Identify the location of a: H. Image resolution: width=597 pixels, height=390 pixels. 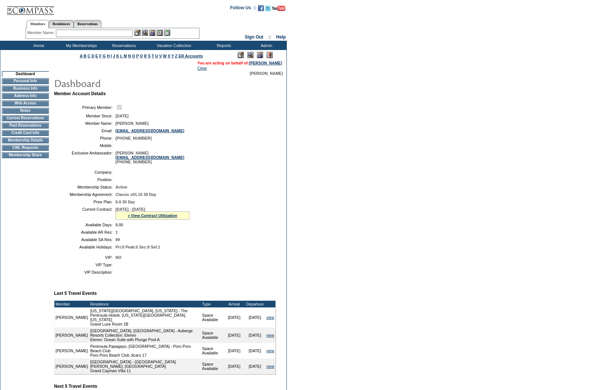
(108, 56).